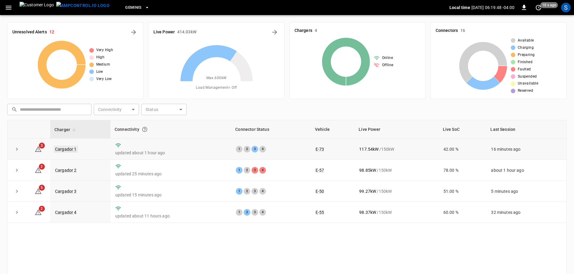 Image resolution: width=574 pixels, height=274 pixels. What do you see at coordinates (66, 130) in the screenshot?
I see `span: Charger` at bounding box center [66, 130].